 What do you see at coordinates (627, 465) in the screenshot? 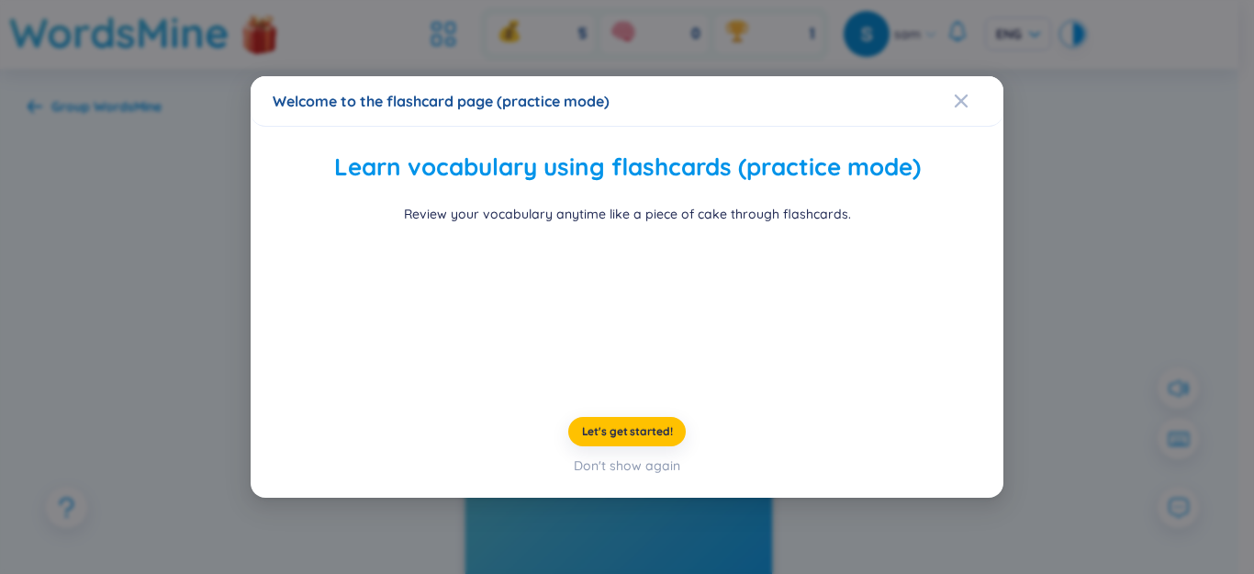
I see `div: Don't show again` at bounding box center [627, 465].